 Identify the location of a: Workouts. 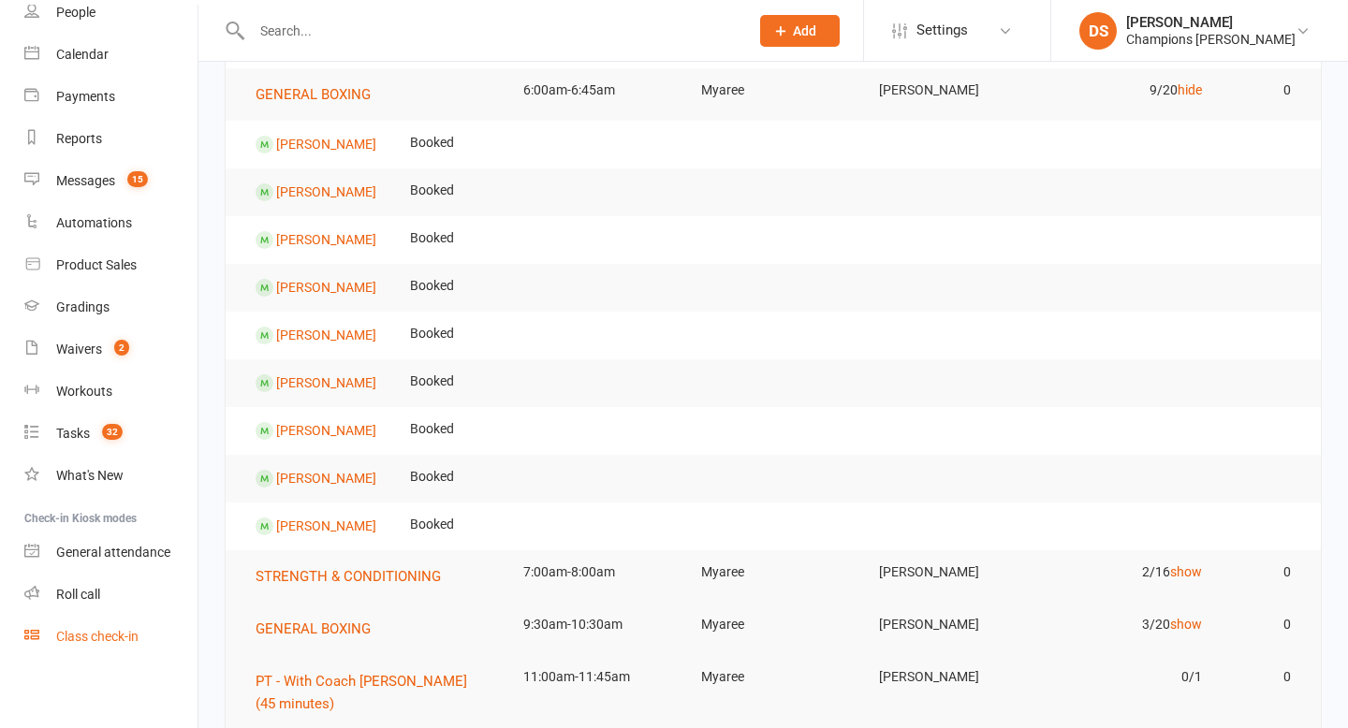
(110, 391).